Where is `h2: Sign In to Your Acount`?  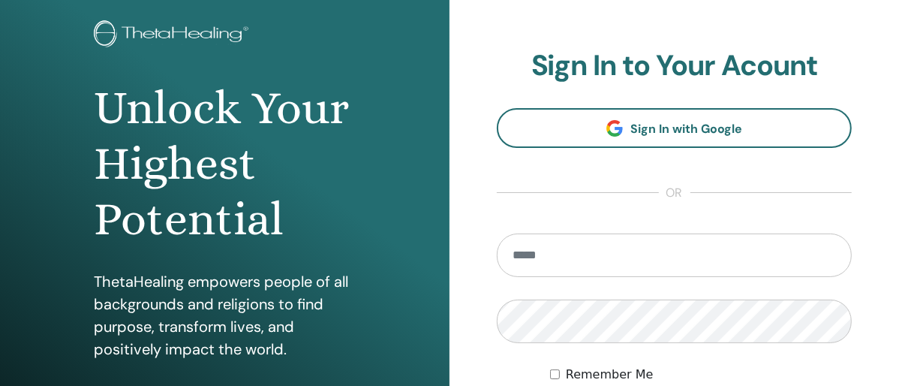 h2: Sign In to Your Acount is located at coordinates (674, 66).